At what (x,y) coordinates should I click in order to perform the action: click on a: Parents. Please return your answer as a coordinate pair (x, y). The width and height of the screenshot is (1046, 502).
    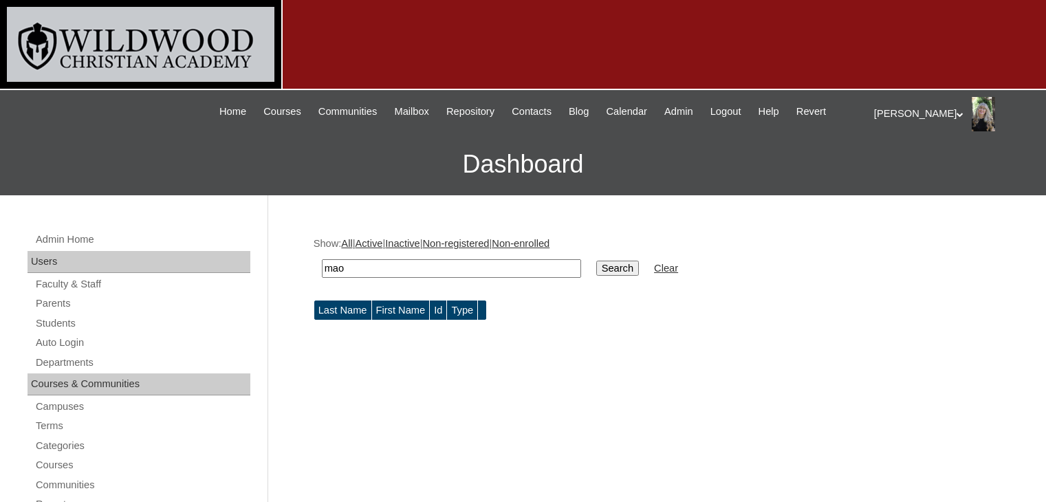
    Looking at the image, I should click on (142, 303).